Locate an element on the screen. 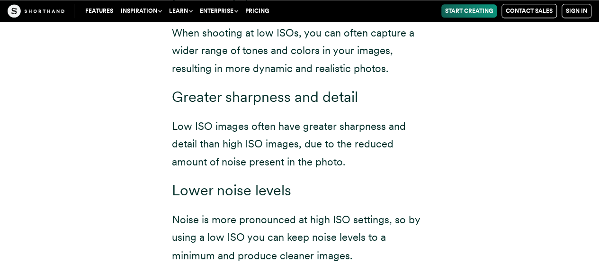 The height and width of the screenshot is (265, 599). h3: Greater sharpness and detail is located at coordinates (300, 97).